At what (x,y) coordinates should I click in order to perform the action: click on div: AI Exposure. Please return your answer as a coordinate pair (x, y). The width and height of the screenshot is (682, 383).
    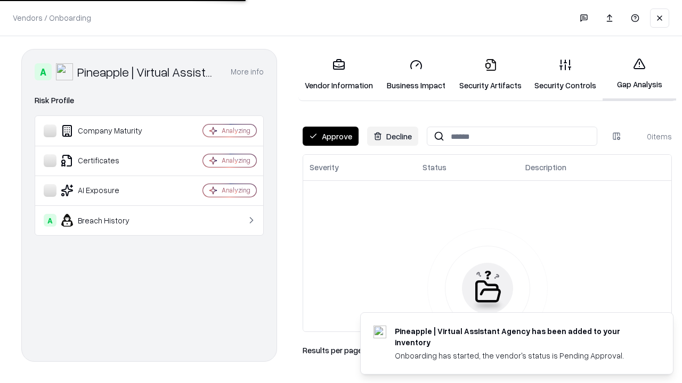
    Looking at the image, I should click on (107, 191).